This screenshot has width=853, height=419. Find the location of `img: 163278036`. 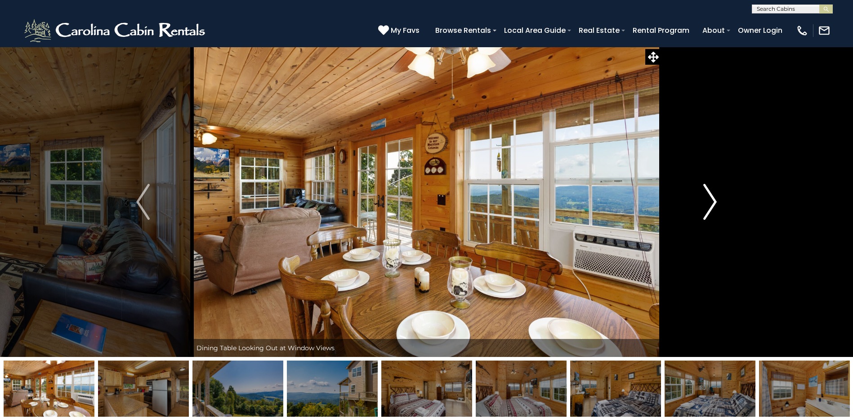

img: 163278036 is located at coordinates (238, 388).